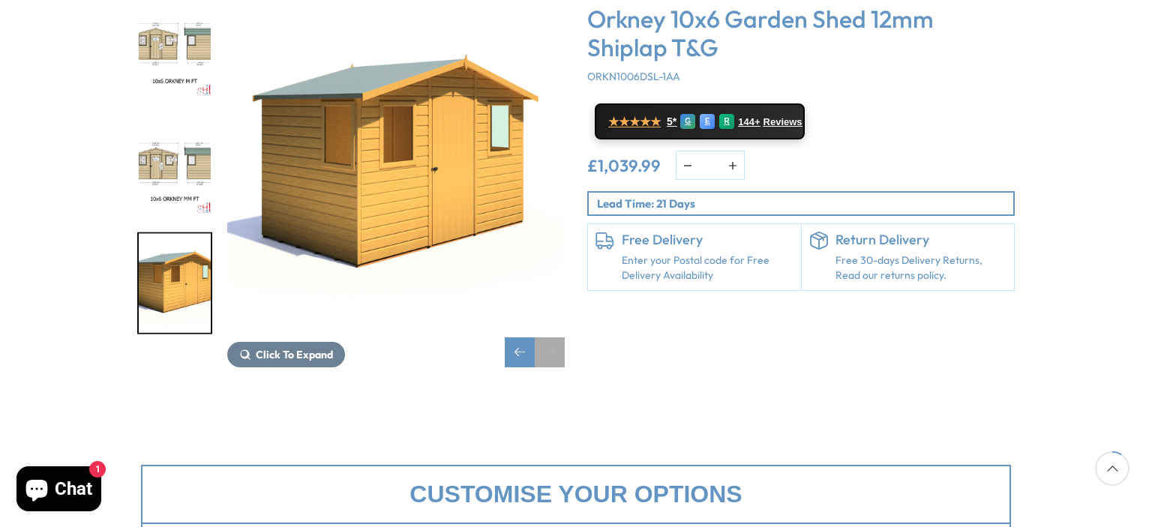 This screenshot has width=1152, height=527. Describe the element at coordinates (801, 33) in the screenshot. I see `h3: Orkney 10x6 Garden Shed 12mm Shiplap T&G` at that location.